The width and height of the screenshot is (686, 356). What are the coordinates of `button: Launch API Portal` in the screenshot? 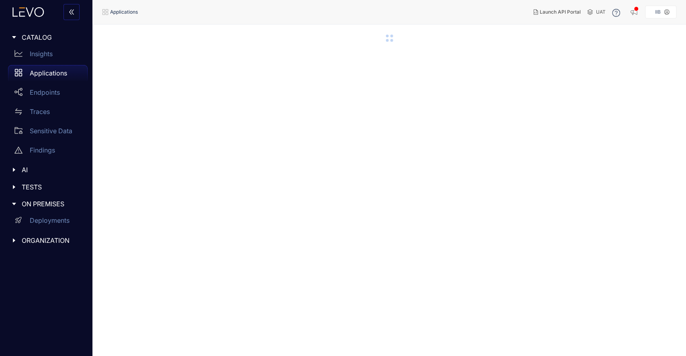 It's located at (557, 12).